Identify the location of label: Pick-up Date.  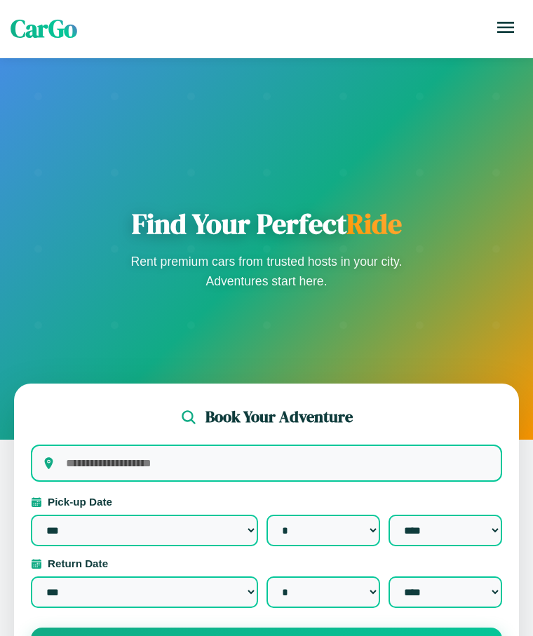
(267, 502).